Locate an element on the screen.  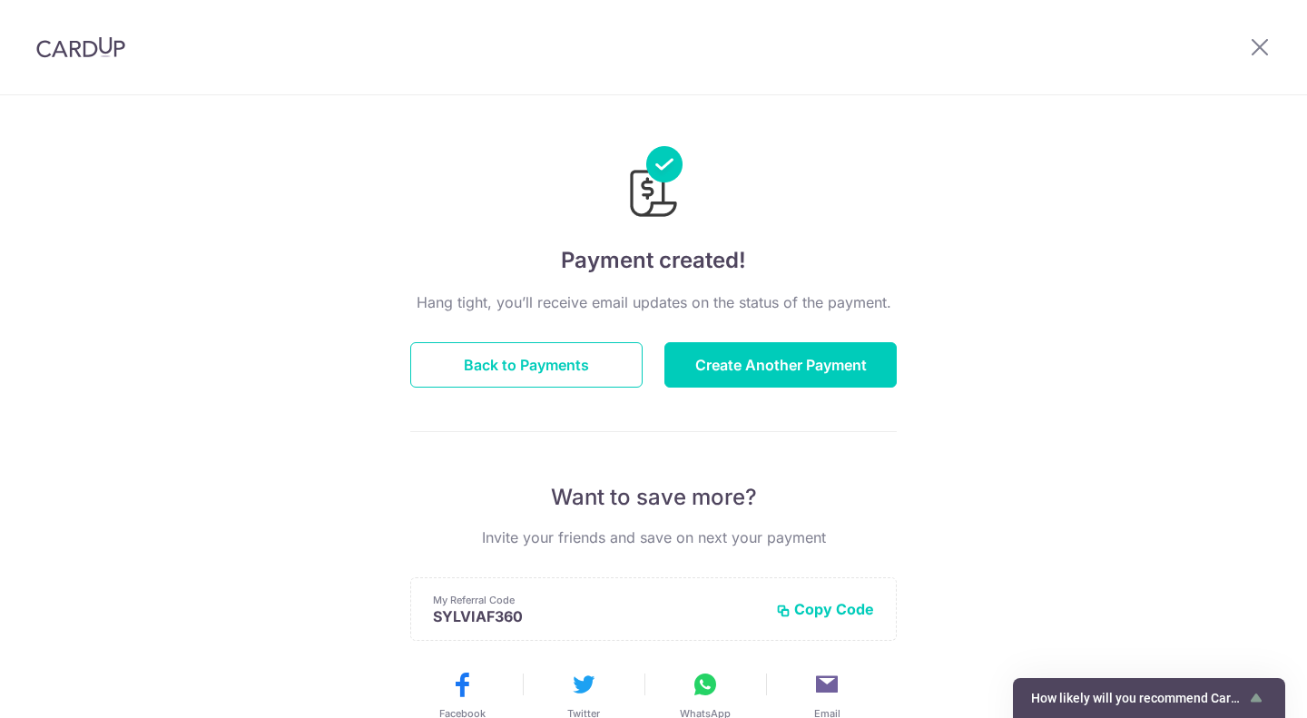
p: Want to save more? is located at coordinates (654, 498).